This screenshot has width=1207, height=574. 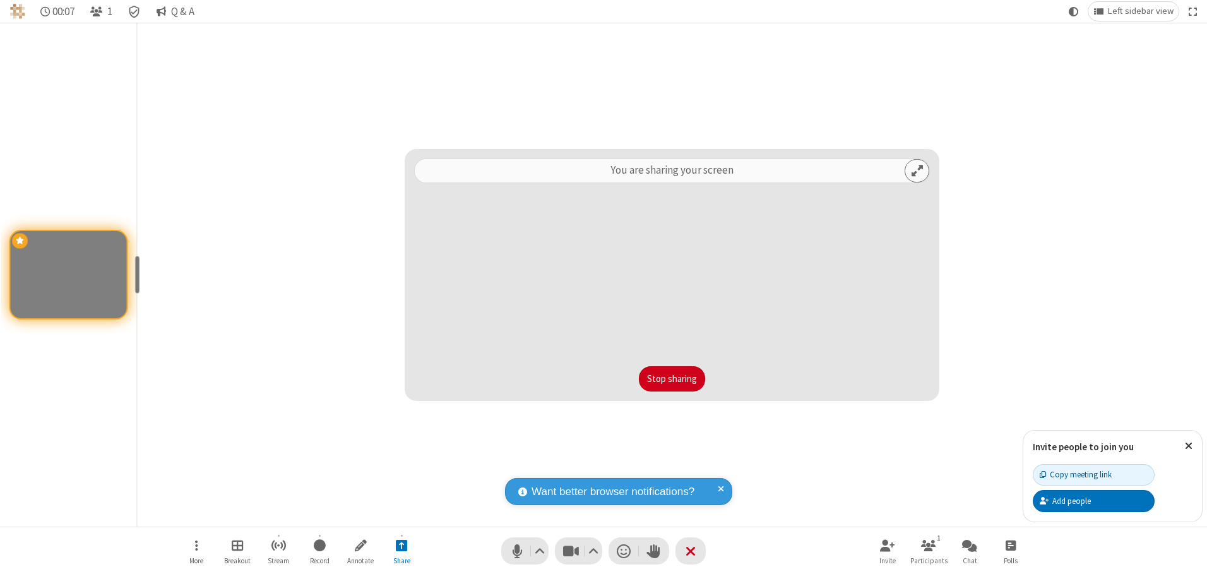 What do you see at coordinates (278, 561) in the screenshot?
I see `span: Stream` at bounding box center [278, 561].